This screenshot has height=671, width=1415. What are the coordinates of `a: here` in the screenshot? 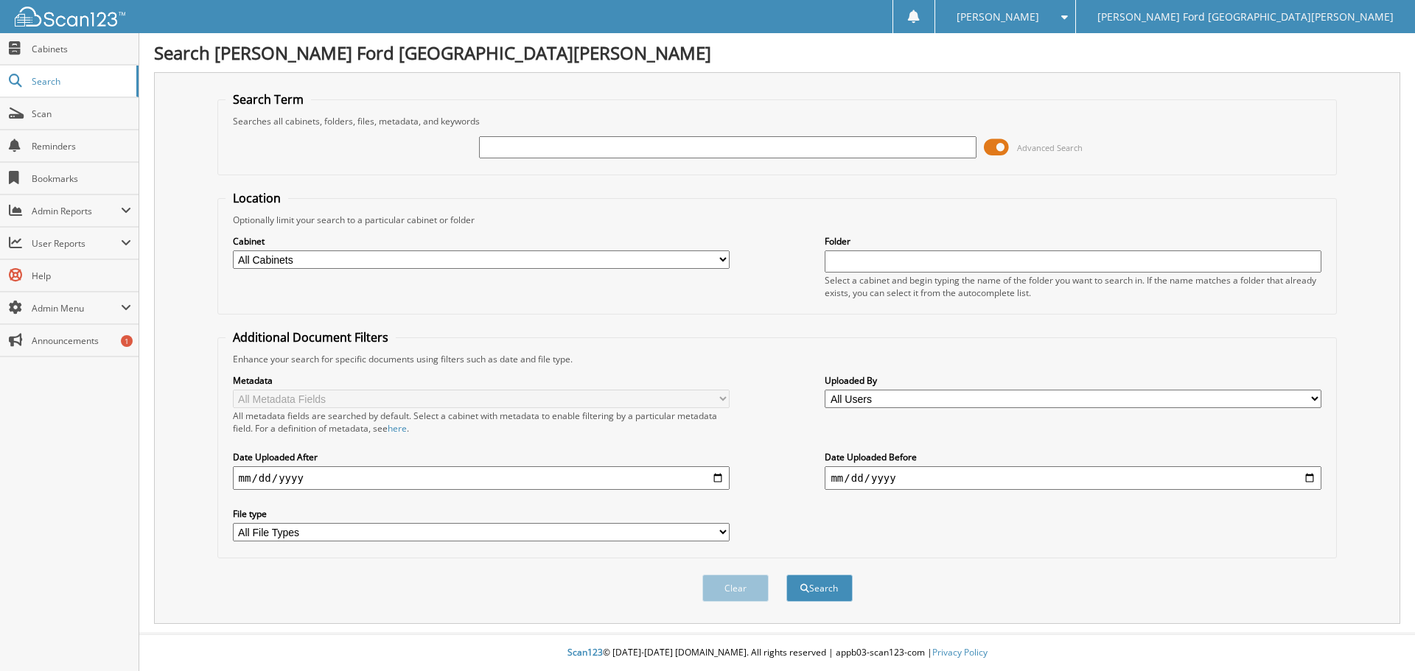 It's located at (397, 428).